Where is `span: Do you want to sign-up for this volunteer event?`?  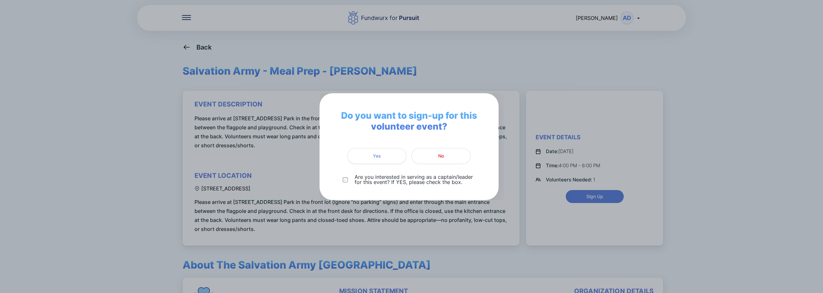 span: Do you want to sign-up for this volunteer event? is located at coordinates (409, 121).